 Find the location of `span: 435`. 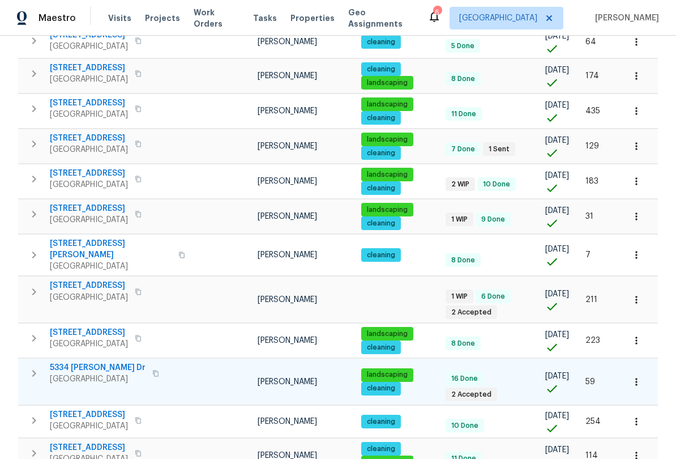

span: 435 is located at coordinates (593, 111).